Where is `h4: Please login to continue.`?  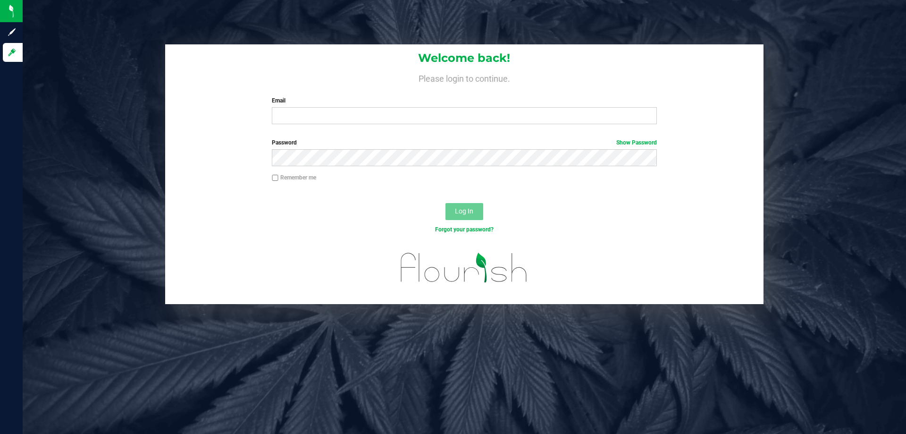
h4: Please login to continue. is located at coordinates (464, 77).